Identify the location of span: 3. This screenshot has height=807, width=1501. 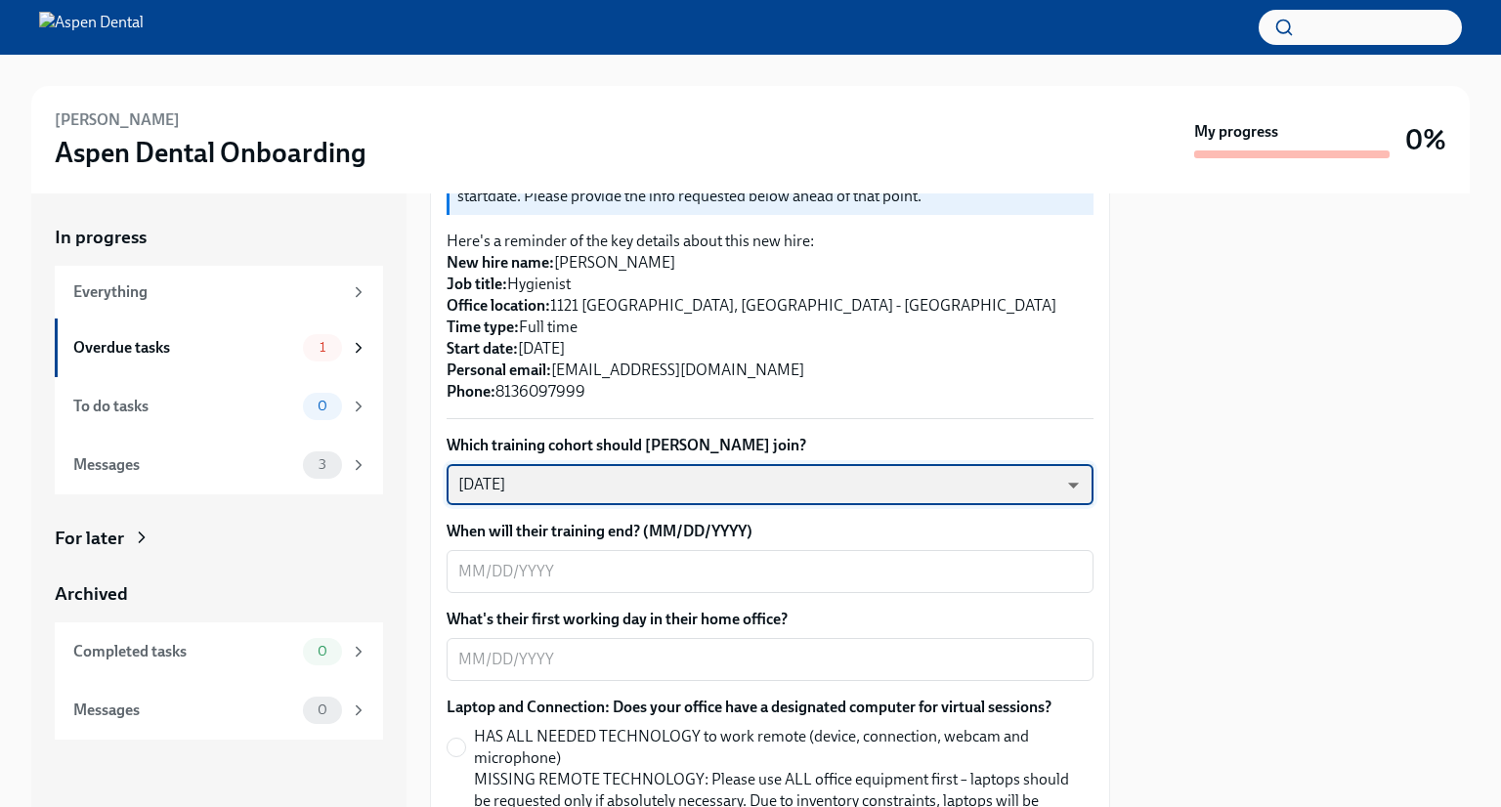
(322, 464).